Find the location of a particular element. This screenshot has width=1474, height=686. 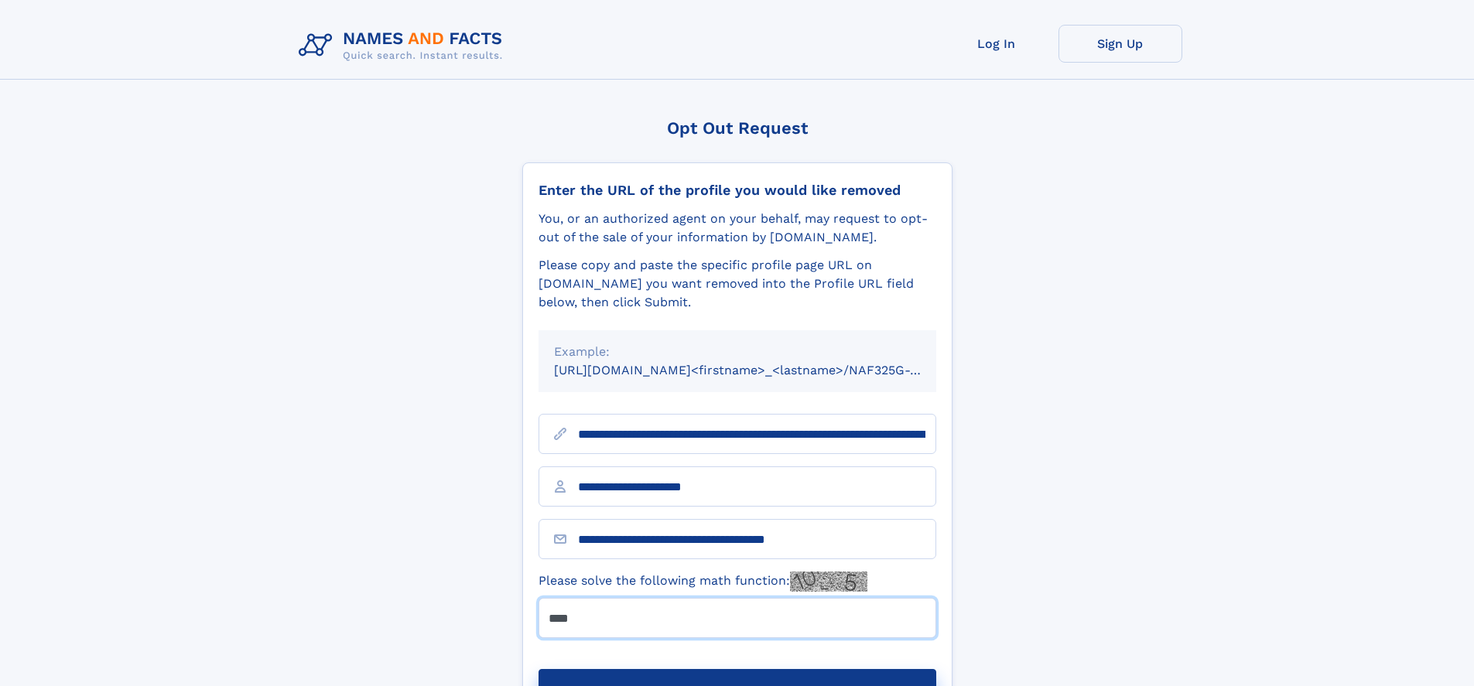

label: Please solve the following math function: is located at coordinates (703, 582).